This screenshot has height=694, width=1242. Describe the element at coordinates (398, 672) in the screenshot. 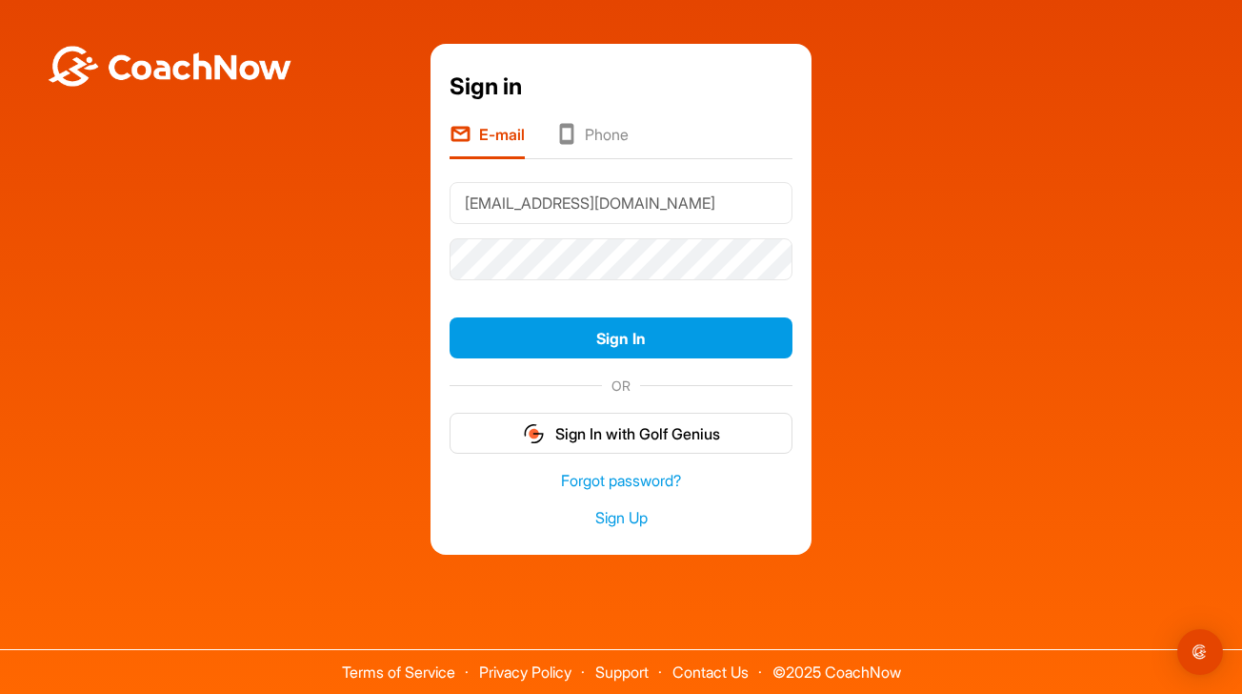

I see `a: Terms of Service` at that location.